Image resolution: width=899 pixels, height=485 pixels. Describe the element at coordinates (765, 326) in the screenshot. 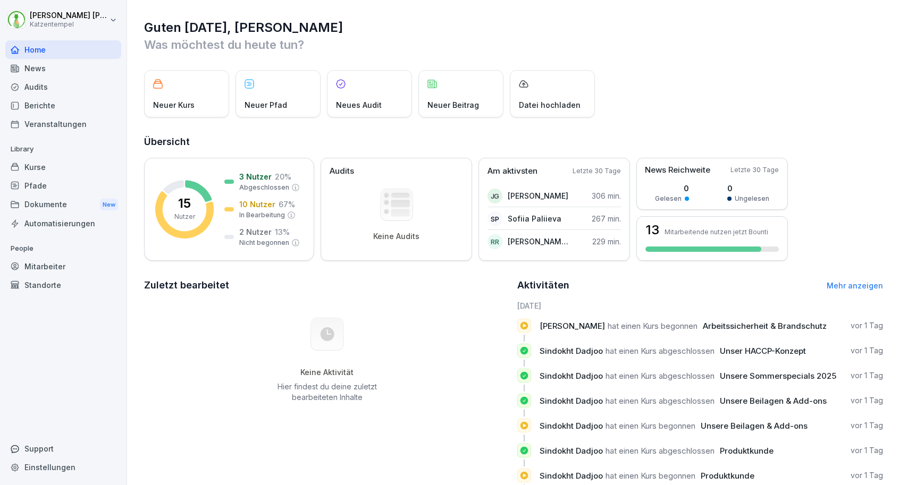

I see `span: Arbeitssicherheit & Brandschutz` at that location.